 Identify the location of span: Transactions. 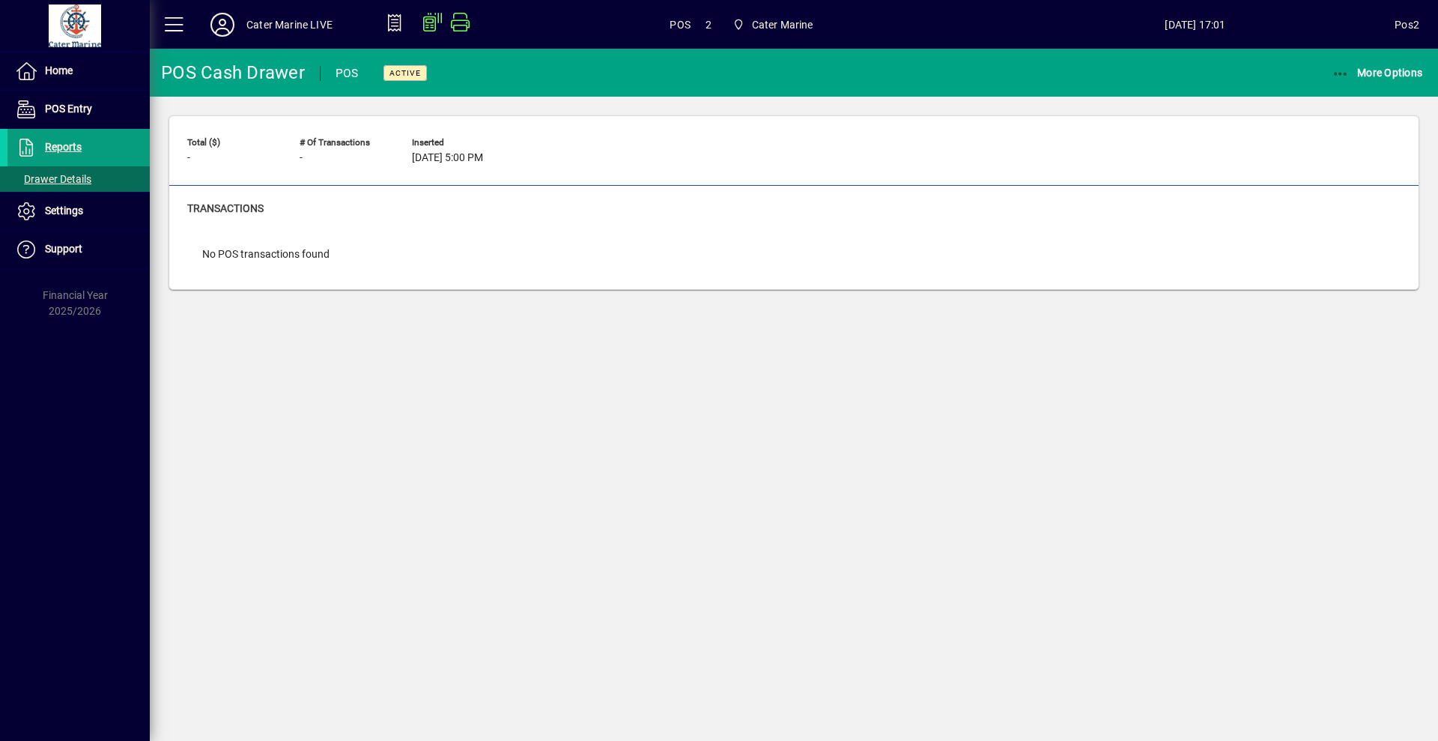
(225, 208).